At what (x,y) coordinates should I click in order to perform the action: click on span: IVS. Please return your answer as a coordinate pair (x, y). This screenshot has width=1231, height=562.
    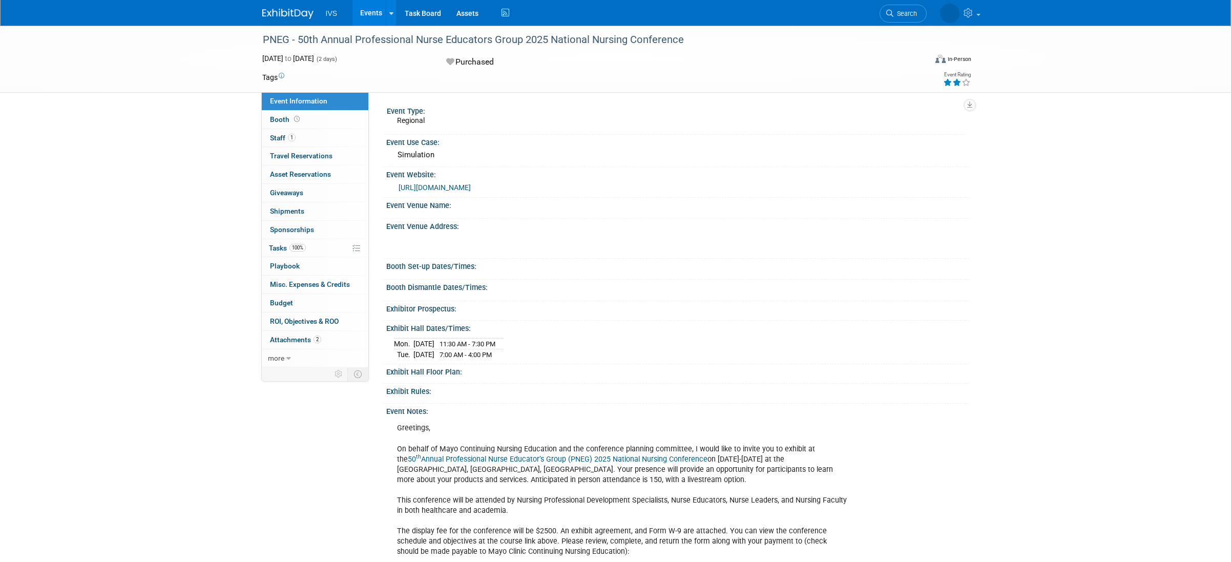
    Looking at the image, I should click on (332, 13).